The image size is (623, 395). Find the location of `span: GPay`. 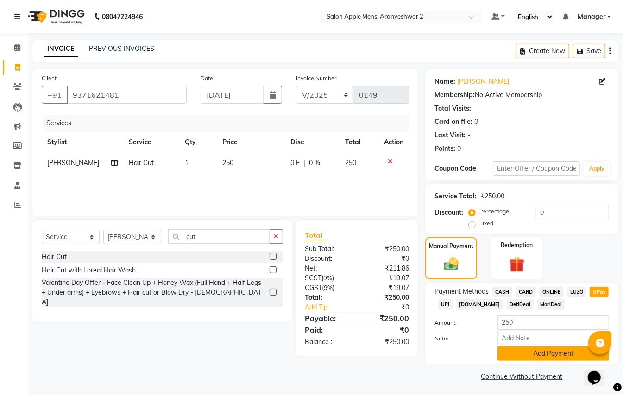

span: GPay is located at coordinates (599, 292).